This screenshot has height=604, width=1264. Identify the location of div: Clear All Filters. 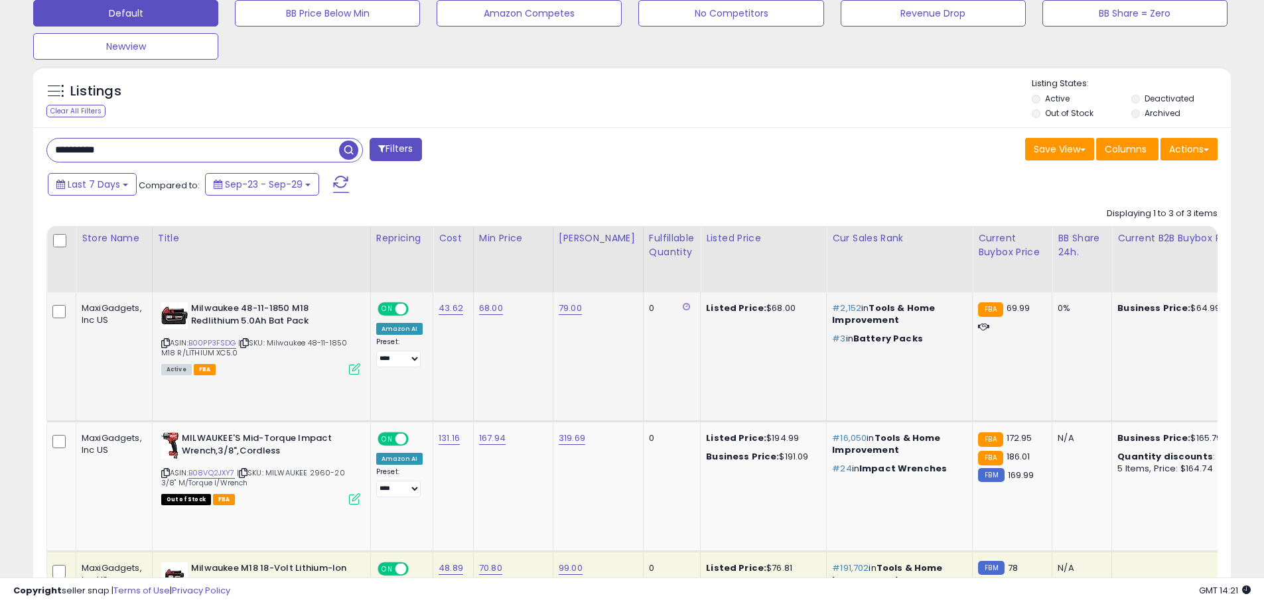
(76, 111).